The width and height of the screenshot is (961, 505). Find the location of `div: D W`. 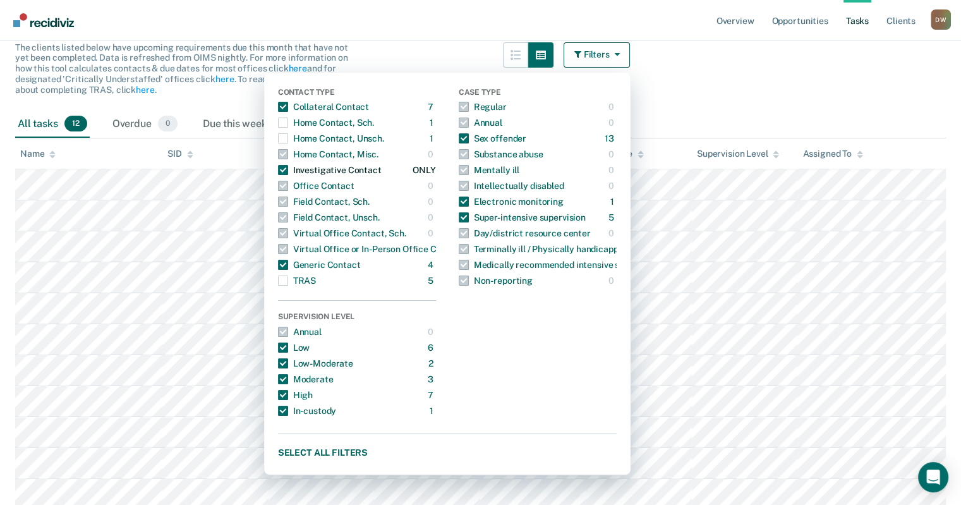

div: D W is located at coordinates (941, 20).